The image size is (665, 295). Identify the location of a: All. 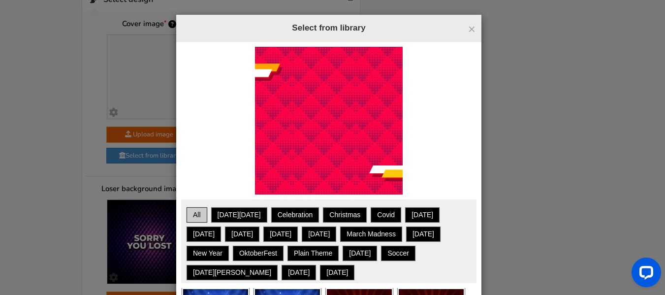
(197, 215).